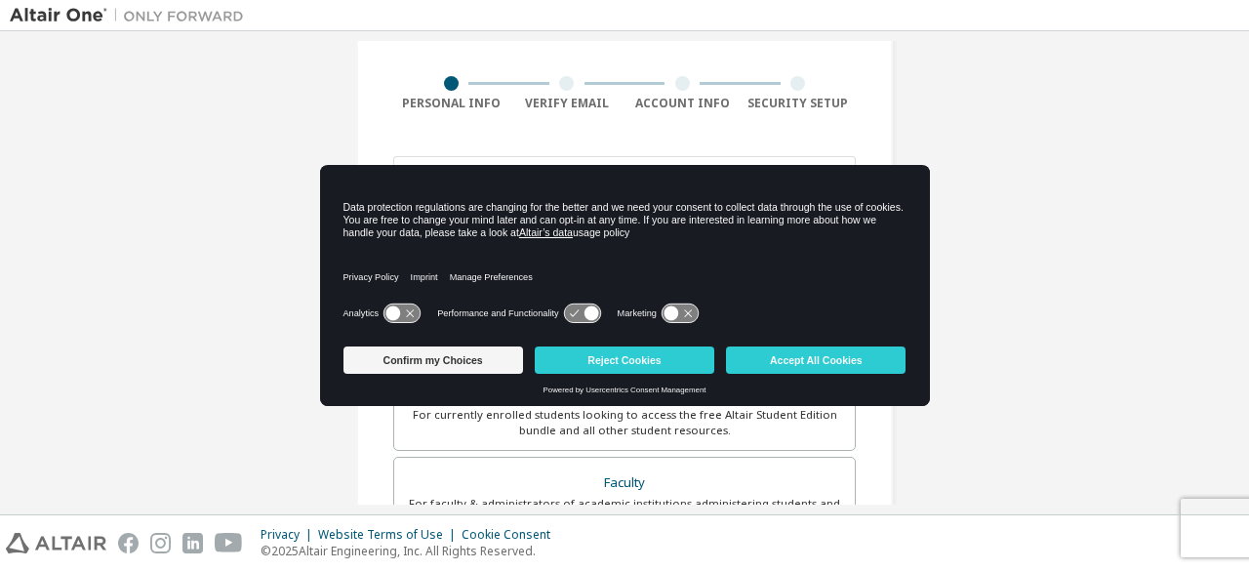 Image resolution: width=1249 pixels, height=571 pixels. Describe the element at coordinates (389, 535) in the screenshot. I see `div: Website Terms of Use` at that location.